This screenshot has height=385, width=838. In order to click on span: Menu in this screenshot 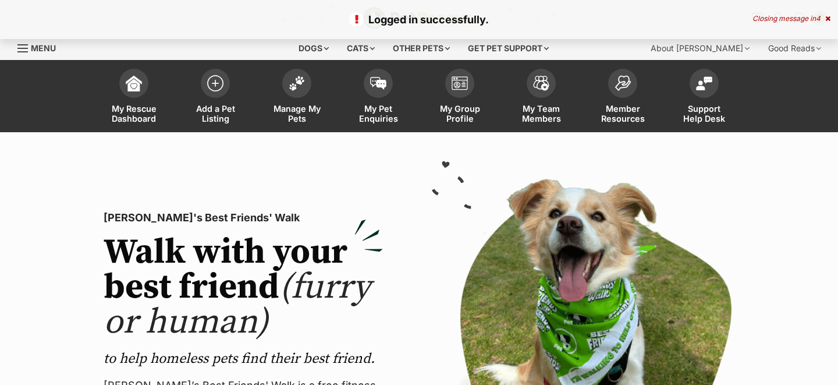, I will do `click(43, 48)`.